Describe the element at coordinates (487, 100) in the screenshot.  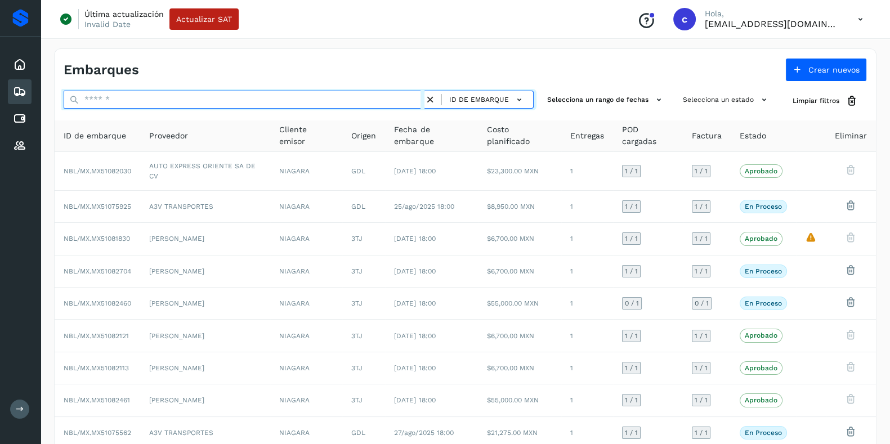
I see `button: ID de embarque` at that location.